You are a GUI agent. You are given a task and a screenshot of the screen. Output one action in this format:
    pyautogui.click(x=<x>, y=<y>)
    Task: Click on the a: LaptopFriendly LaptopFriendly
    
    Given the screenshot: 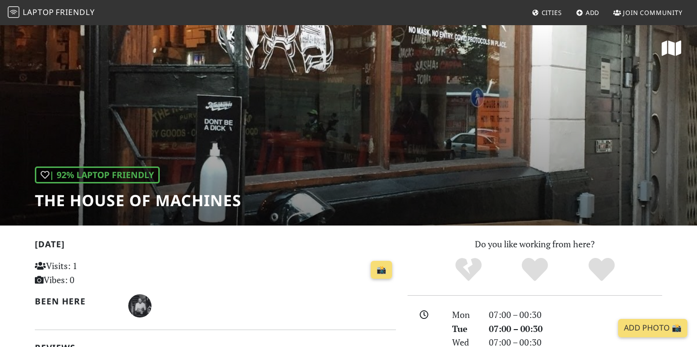 What is the action you would take?
    pyautogui.click(x=51, y=13)
    